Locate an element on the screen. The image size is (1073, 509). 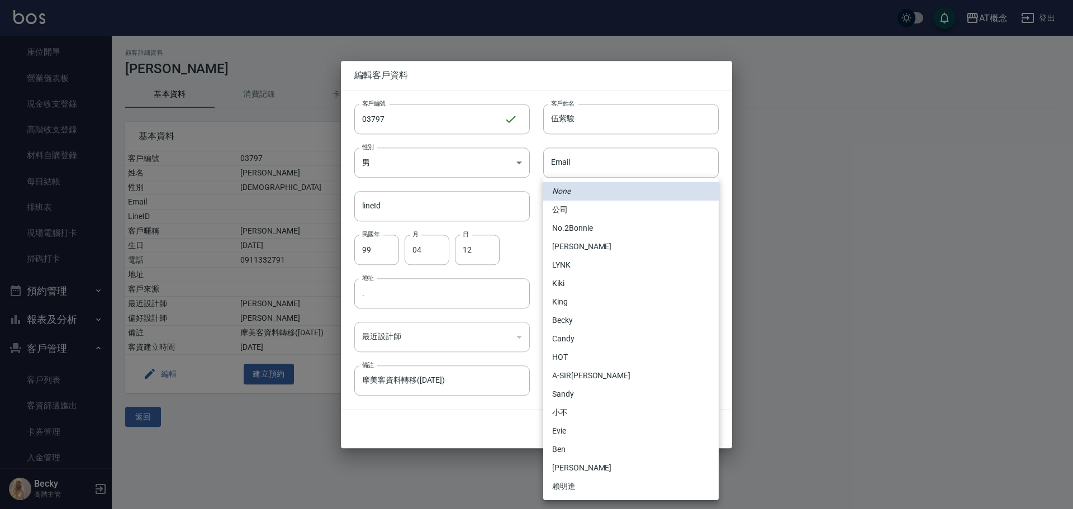
li: 公司 is located at coordinates (631, 210).